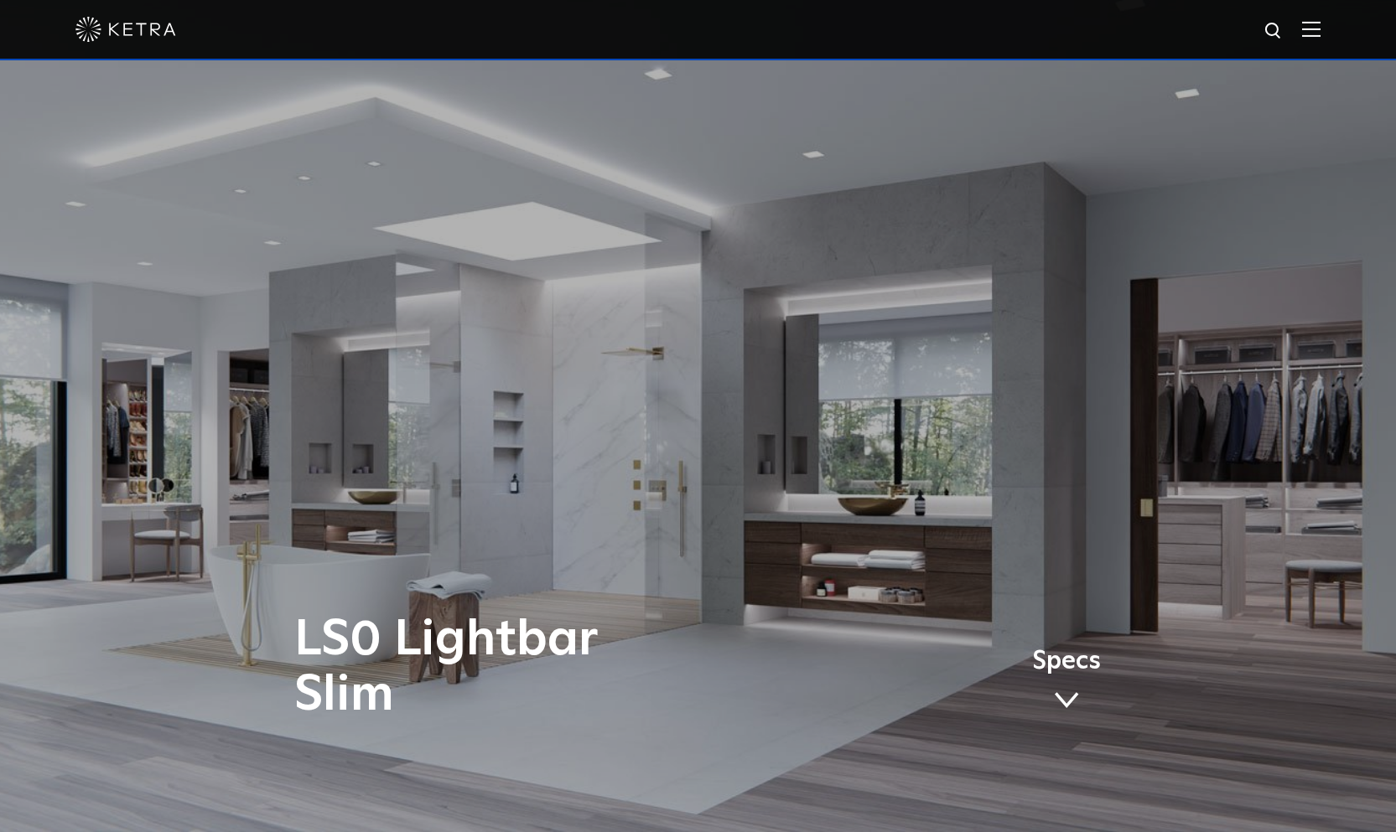 The width and height of the screenshot is (1396, 832). What do you see at coordinates (1273, 31) in the screenshot?
I see `img: search icon` at bounding box center [1273, 31].